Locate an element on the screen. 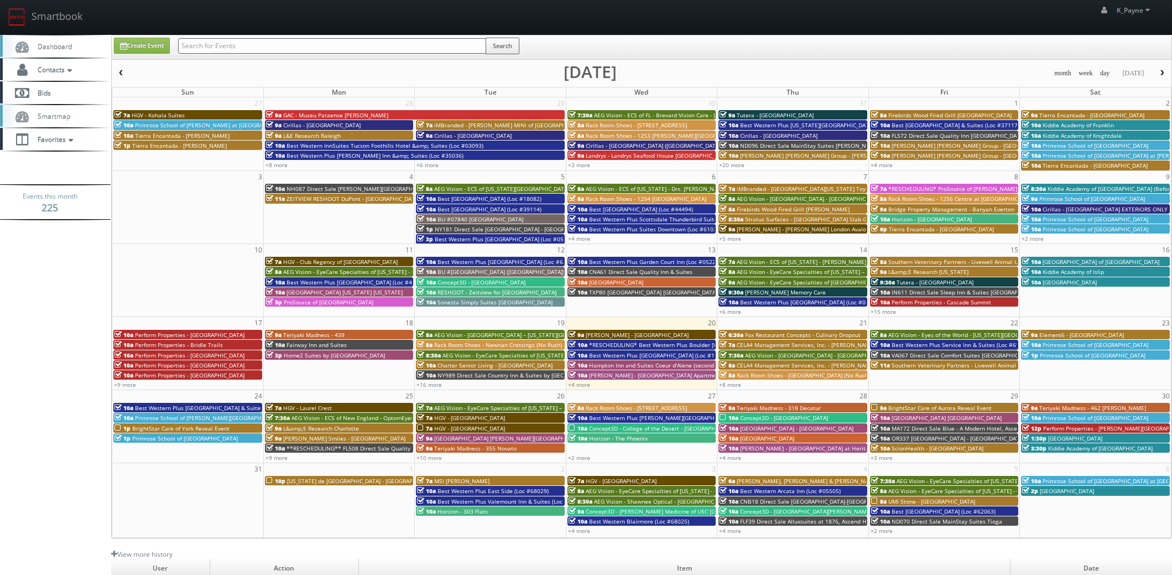 The height and width of the screenshot is (575, 1172). a: +9 more is located at coordinates (125, 384).